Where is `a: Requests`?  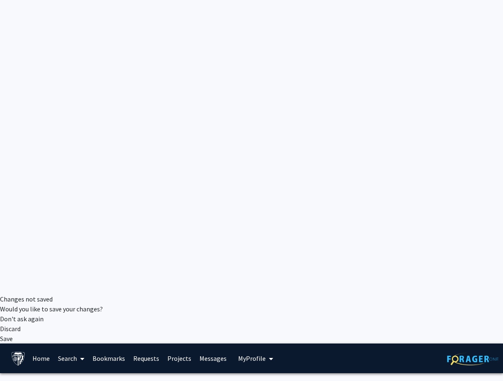 a: Requests is located at coordinates (146, 358).